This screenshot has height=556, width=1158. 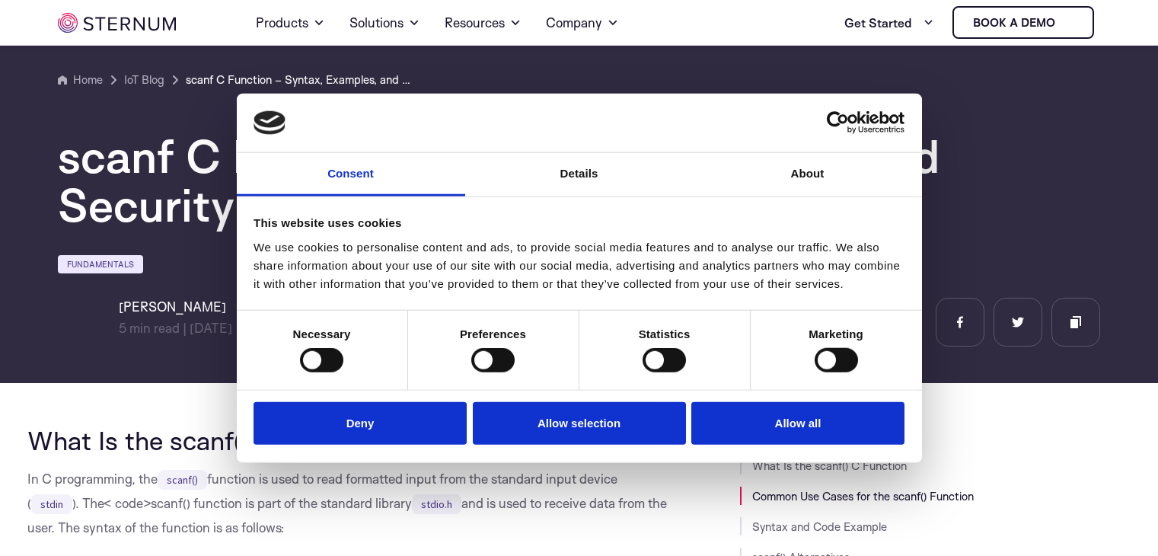 What do you see at coordinates (300, 80) in the screenshot?
I see `a: scanf C Function – Syntax, Examples, and Security Best Practices` at bounding box center [300, 80].